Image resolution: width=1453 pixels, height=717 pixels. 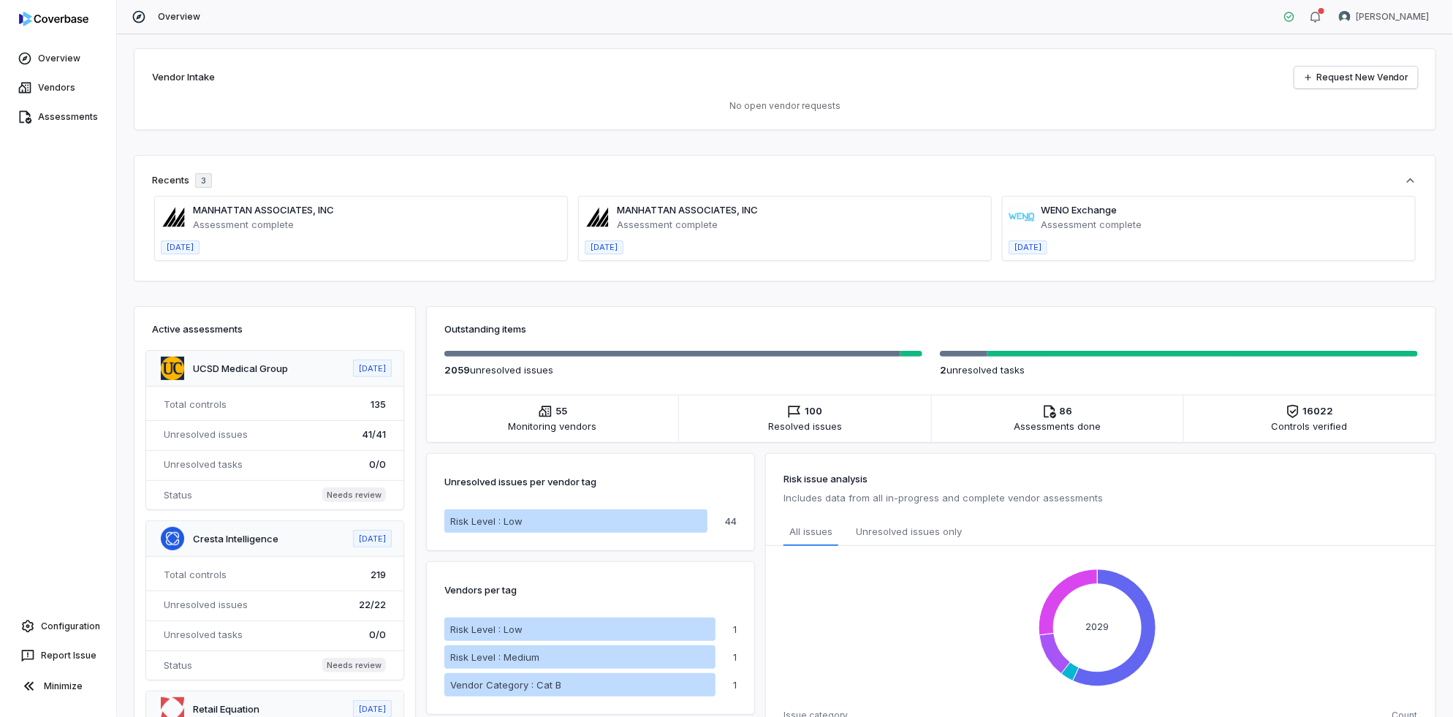 What do you see at coordinates (179, 17) in the screenshot?
I see `span: Overview` at bounding box center [179, 17].